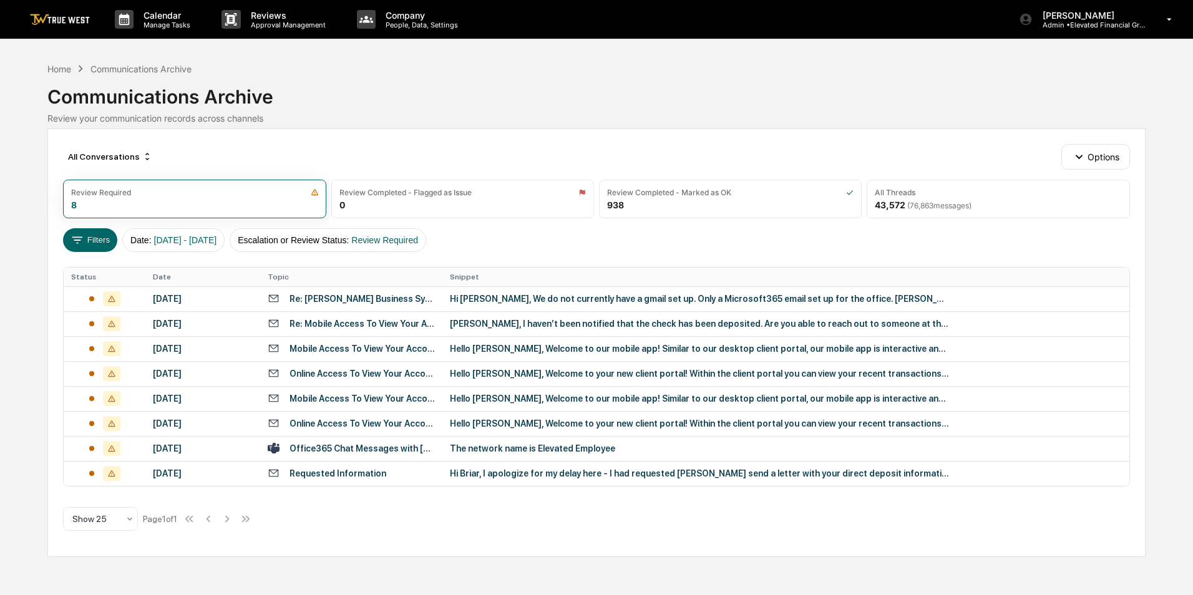 This screenshot has width=1193, height=595. What do you see at coordinates (160, 519) in the screenshot?
I see `div: Page 1 of 1` at bounding box center [160, 519].